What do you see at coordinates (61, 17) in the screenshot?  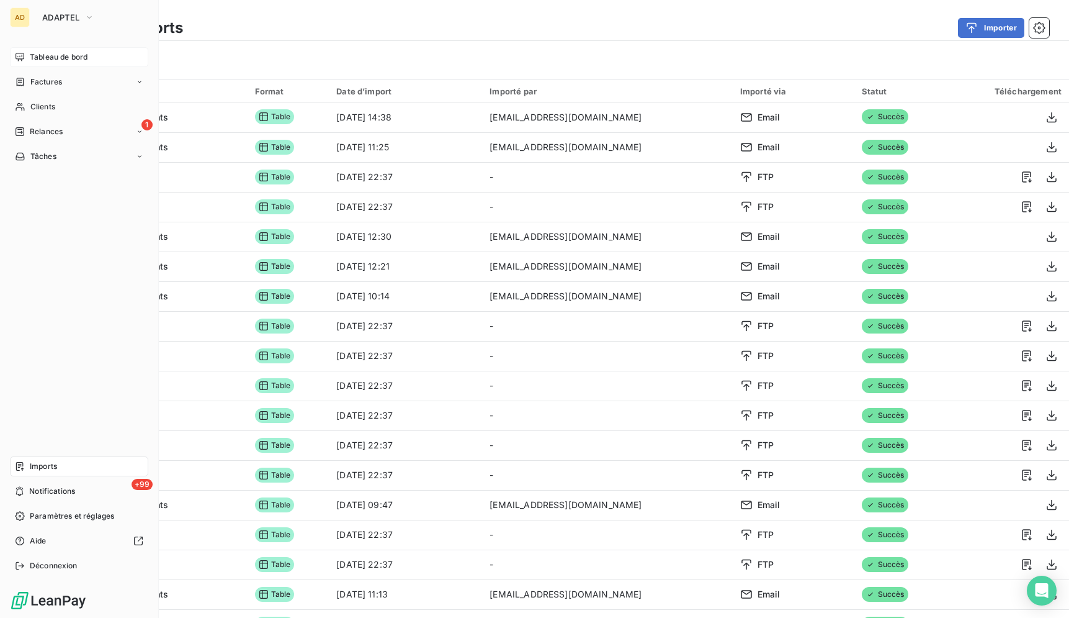 I see `span: ADAPTEL` at bounding box center [61, 17].